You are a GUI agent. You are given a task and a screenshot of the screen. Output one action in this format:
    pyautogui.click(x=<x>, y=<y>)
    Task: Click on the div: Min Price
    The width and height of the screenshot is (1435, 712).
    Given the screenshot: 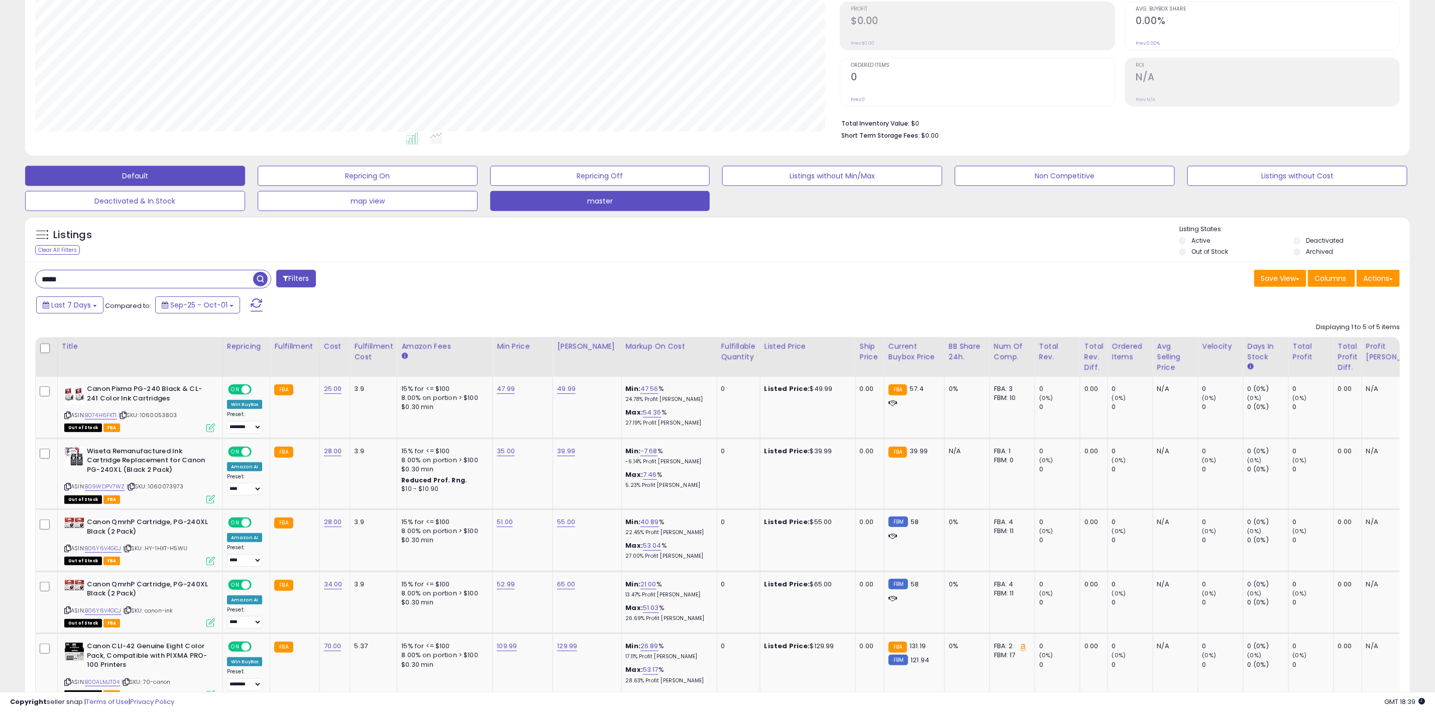 What is the action you would take?
    pyautogui.click(x=522, y=346)
    